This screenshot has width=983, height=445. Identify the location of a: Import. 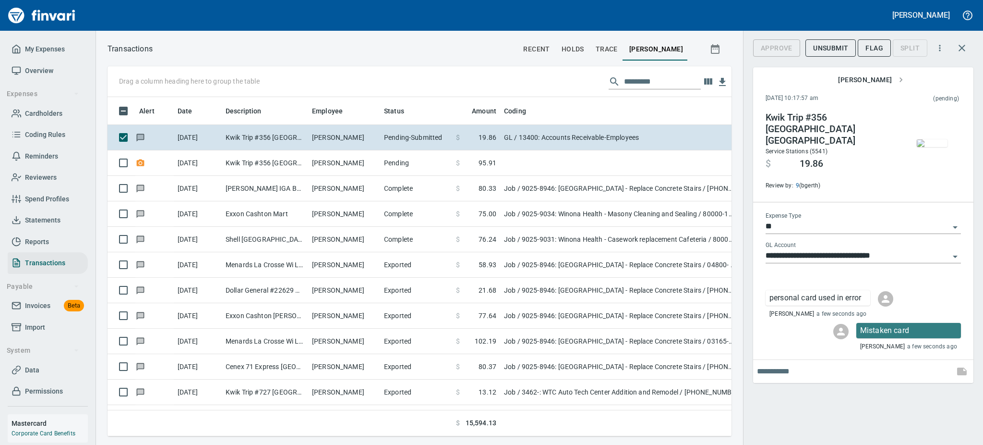
(48, 327).